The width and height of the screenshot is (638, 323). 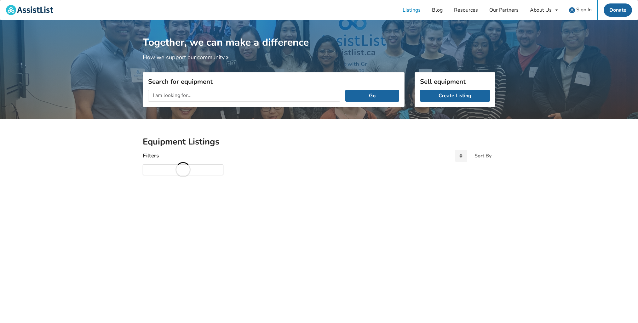 I want to click on a: How we support our community, so click(x=187, y=57).